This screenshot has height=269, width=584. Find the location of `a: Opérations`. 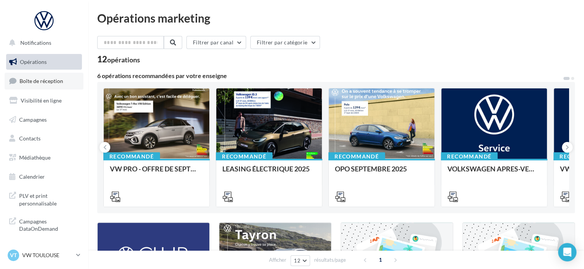

a: Opérations is located at coordinates (44, 62).